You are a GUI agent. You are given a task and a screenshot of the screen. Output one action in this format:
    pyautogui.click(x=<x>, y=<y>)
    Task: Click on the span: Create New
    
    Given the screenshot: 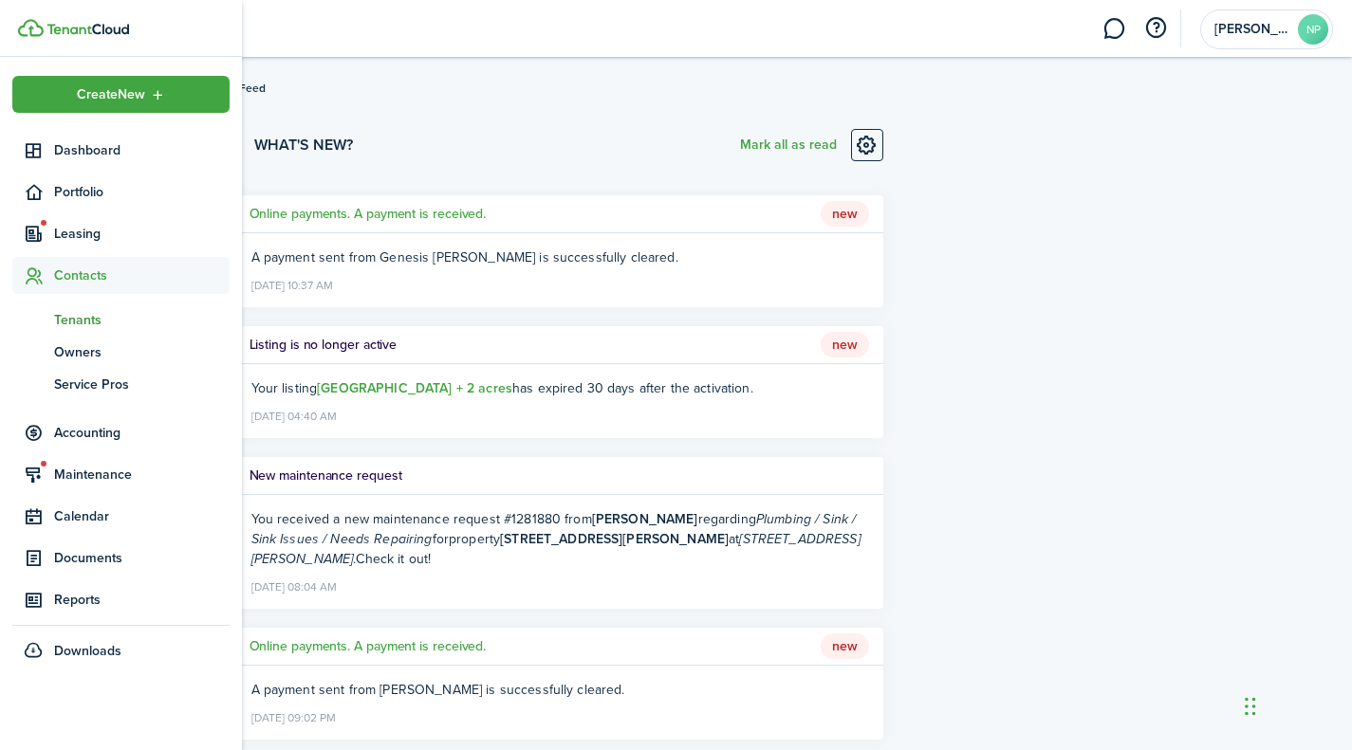 What is the action you would take?
    pyautogui.click(x=111, y=95)
    